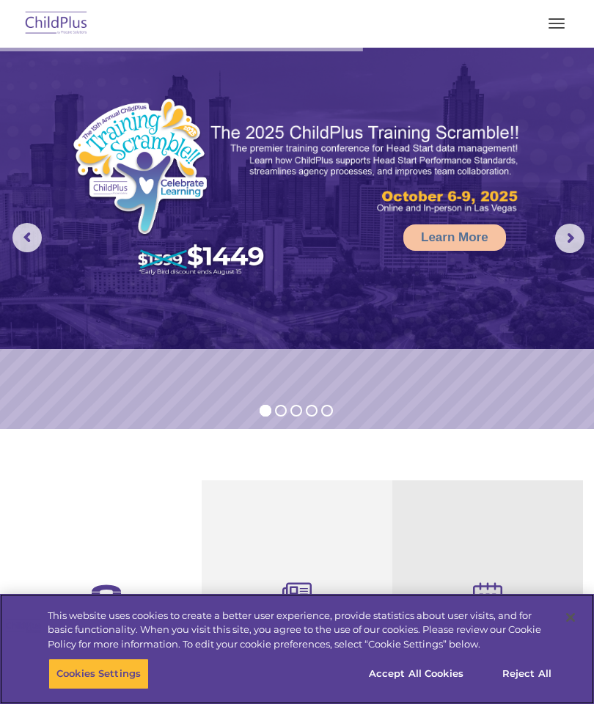 This screenshot has width=594, height=704. What do you see at coordinates (98, 674) in the screenshot?
I see `button: Cookies Settings` at bounding box center [98, 674].